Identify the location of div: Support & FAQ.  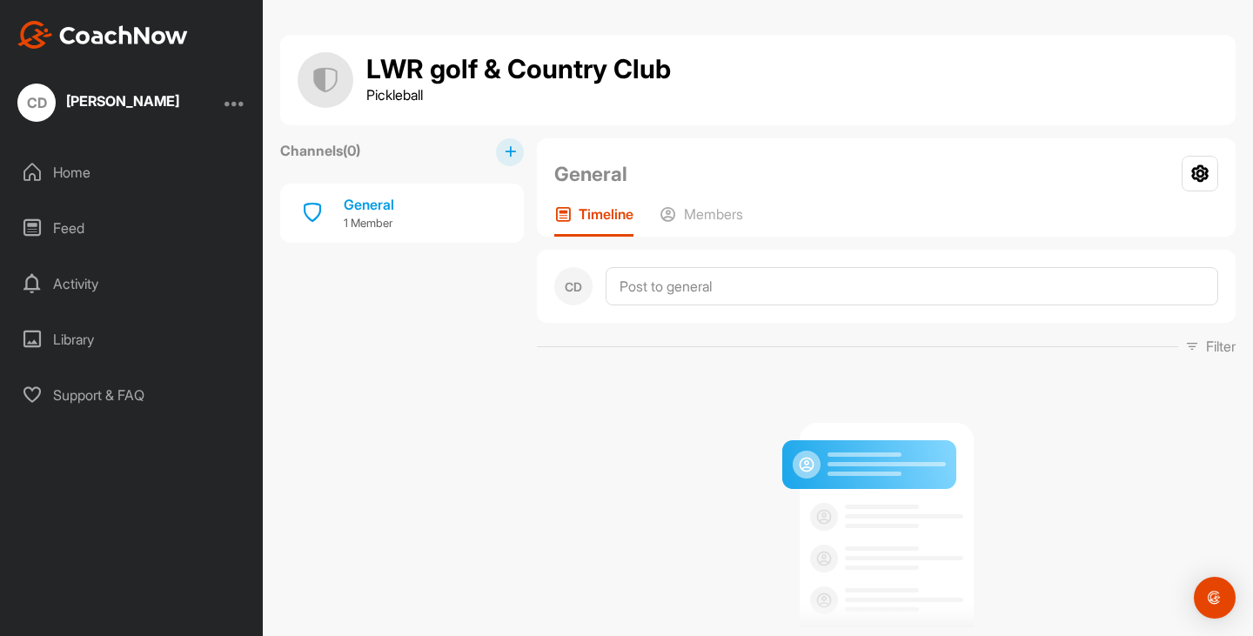
(132, 395).